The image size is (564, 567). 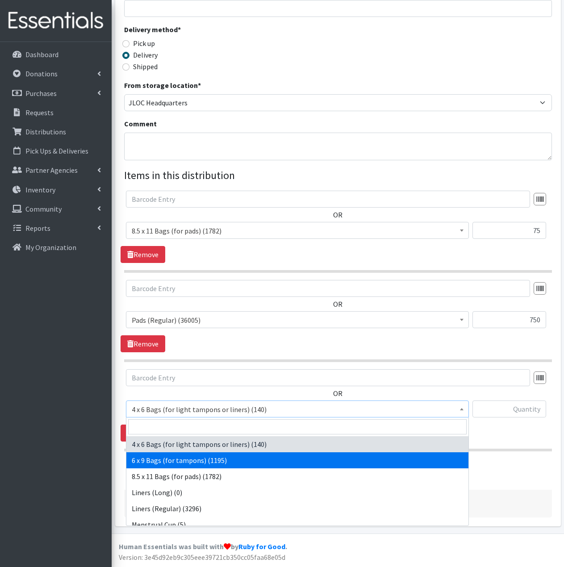 I want to click on li: 6 x 9 Bags (for tampons) (1195), so click(x=297, y=460).